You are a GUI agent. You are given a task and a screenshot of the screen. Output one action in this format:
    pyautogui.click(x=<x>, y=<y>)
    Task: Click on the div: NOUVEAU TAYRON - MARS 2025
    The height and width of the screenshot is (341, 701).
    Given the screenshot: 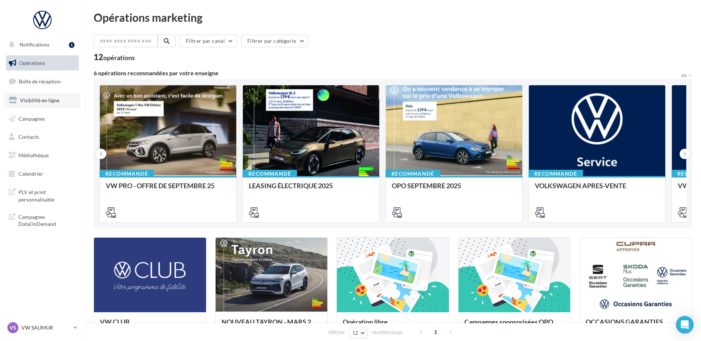 What is the action you would take?
    pyautogui.click(x=272, y=325)
    